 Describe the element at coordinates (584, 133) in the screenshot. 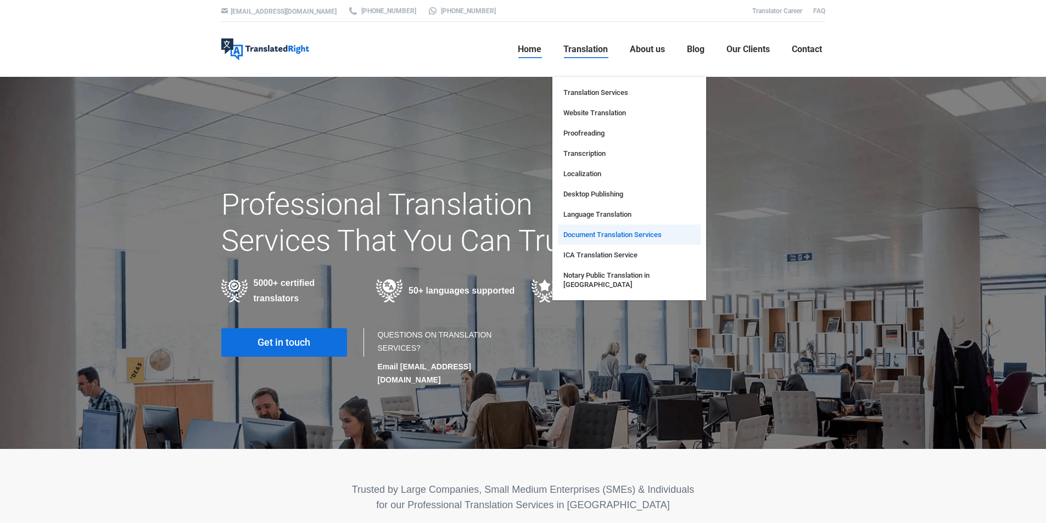

I see `span: Proofreading` at that location.